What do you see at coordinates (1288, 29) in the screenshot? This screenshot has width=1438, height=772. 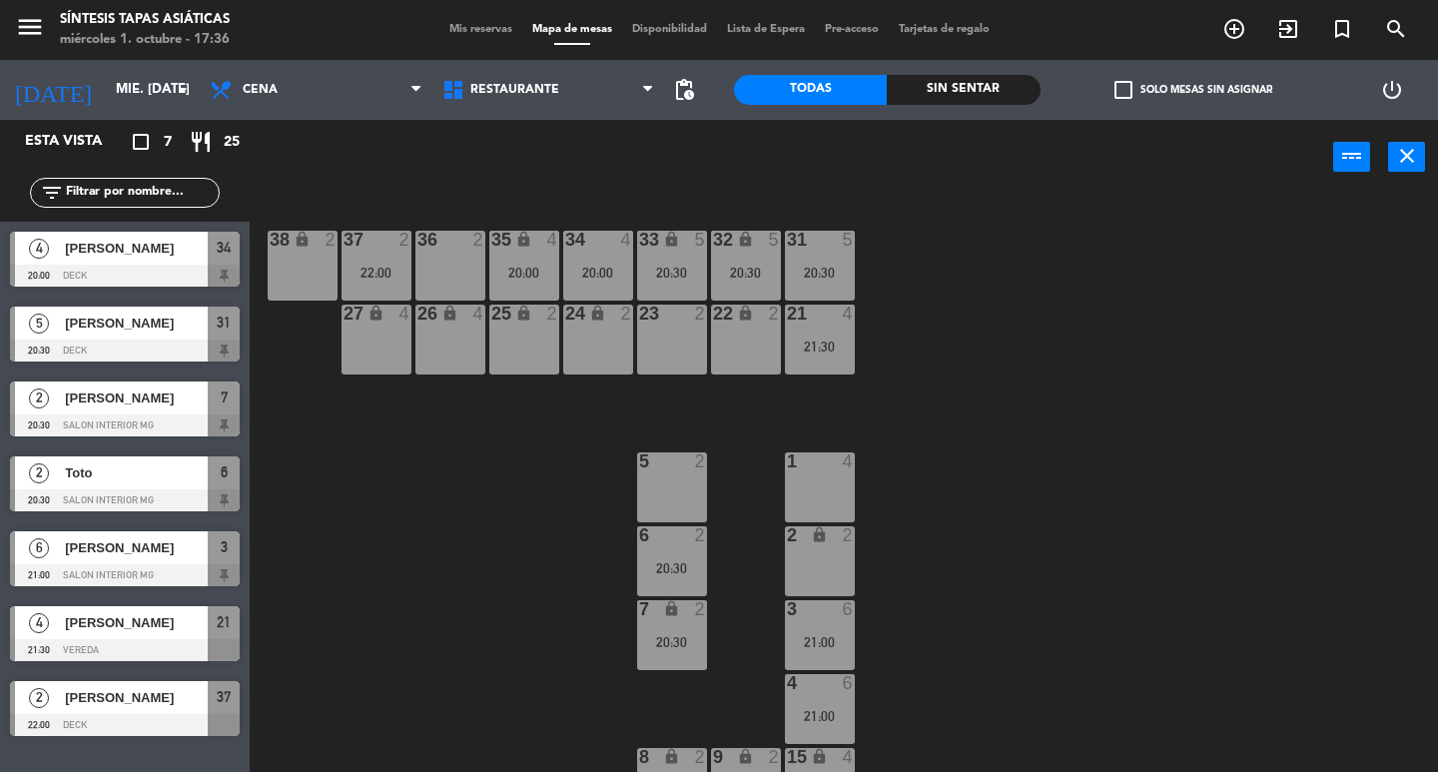 I see `i: exit_to_app` at bounding box center [1288, 29].